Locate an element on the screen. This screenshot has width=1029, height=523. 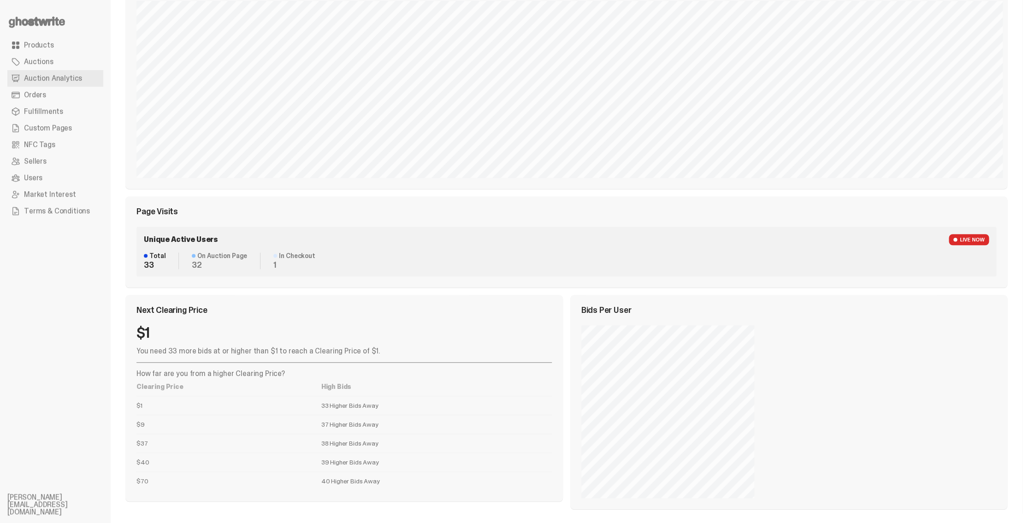
a: NFC Tags is located at coordinates (55, 145).